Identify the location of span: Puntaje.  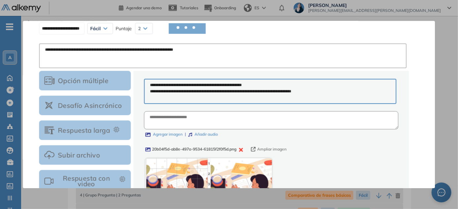
(123, 28).